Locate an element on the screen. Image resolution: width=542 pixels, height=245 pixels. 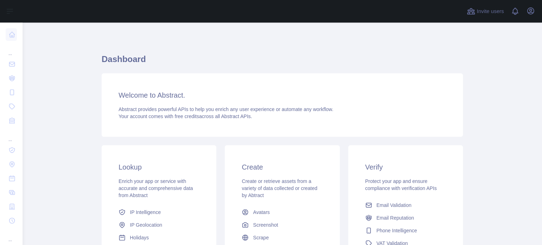
span: Protect your app and ensure compliance with verification APIs is located at coordinates (401, 185).